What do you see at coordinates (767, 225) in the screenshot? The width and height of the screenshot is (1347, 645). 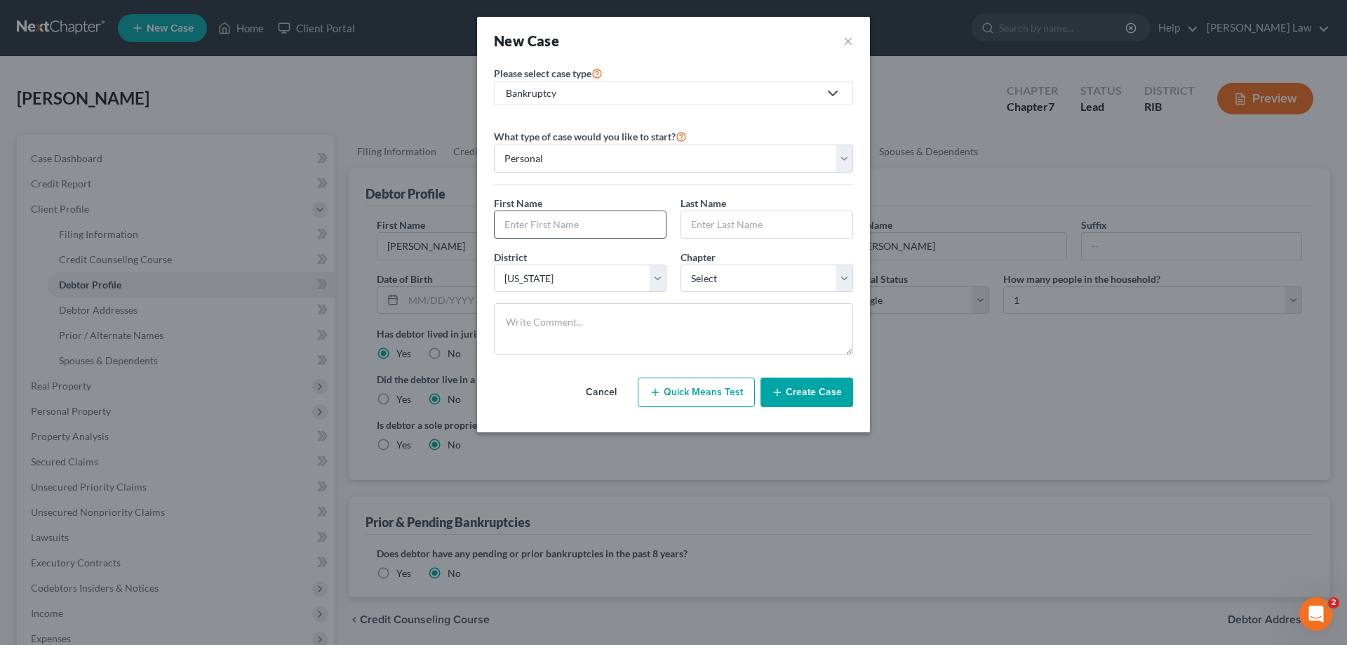 I see `input: Enter Last Name` at bounding box center [767, 225].